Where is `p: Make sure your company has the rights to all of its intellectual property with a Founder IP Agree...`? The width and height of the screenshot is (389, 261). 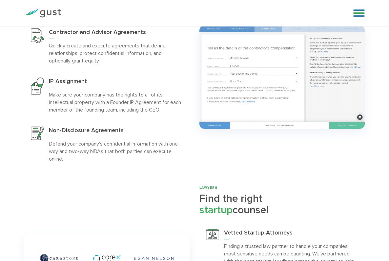 p: Make sure your company has the rights to all of its intellectual property with a Founder IP Agree... is located at coordinates (116, 102).